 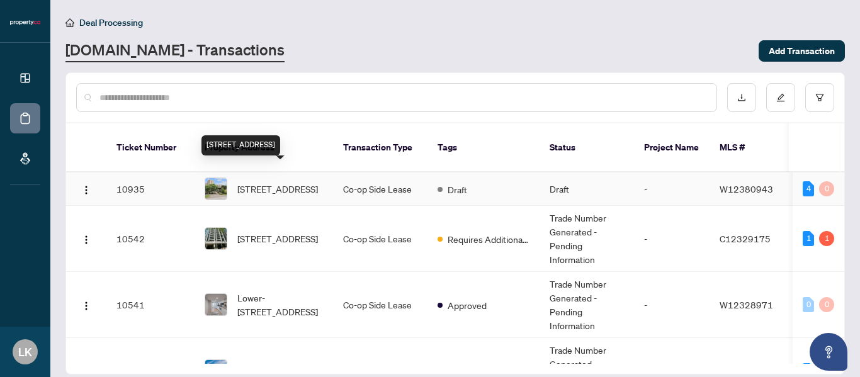 What do you see at coordinates (264, 148) in the screenshot?
I see `th: Property Address` at bounding box center [264, 148].